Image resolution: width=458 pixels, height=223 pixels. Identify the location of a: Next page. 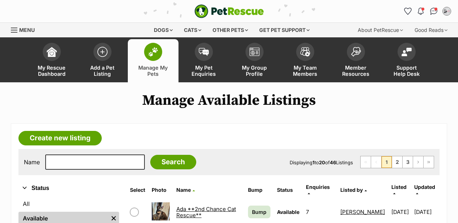
(418, 162).